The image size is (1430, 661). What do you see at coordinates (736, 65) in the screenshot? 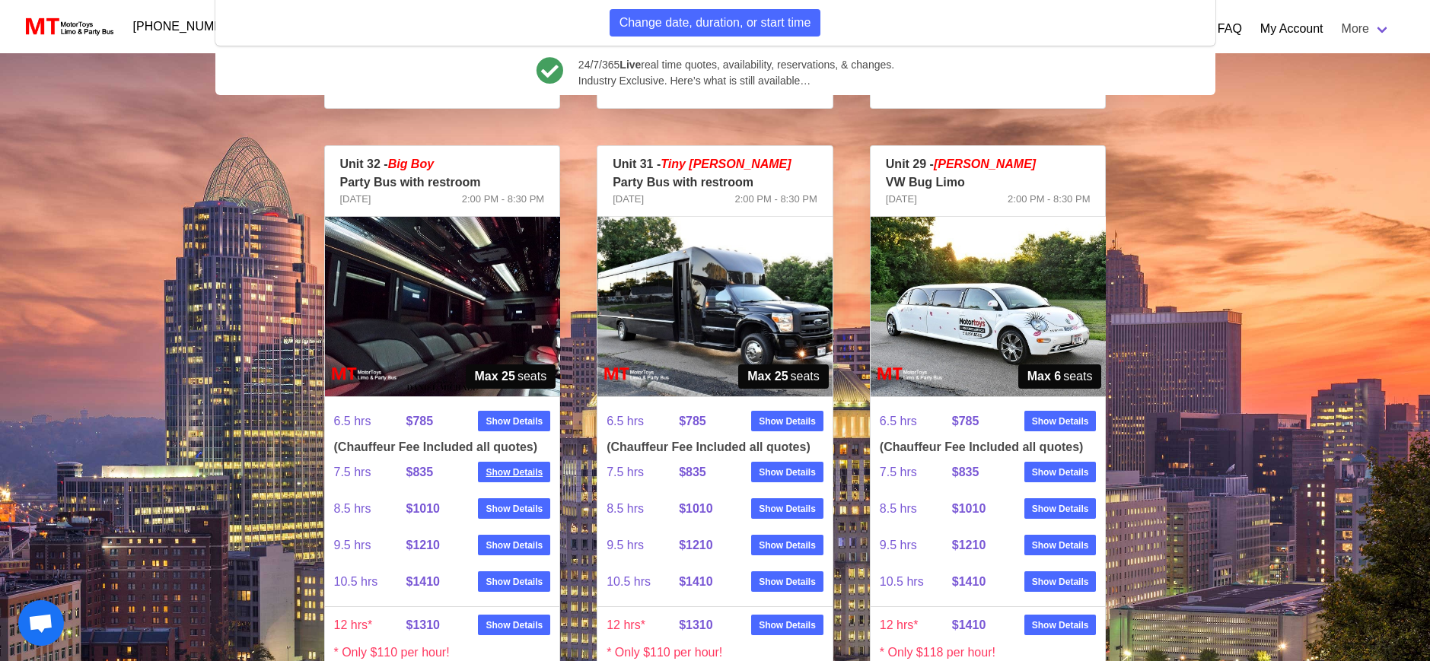
I see `span: 24/7/365 real time quotes, availability, reservations, & changes.` at bounding box center [736, 65].